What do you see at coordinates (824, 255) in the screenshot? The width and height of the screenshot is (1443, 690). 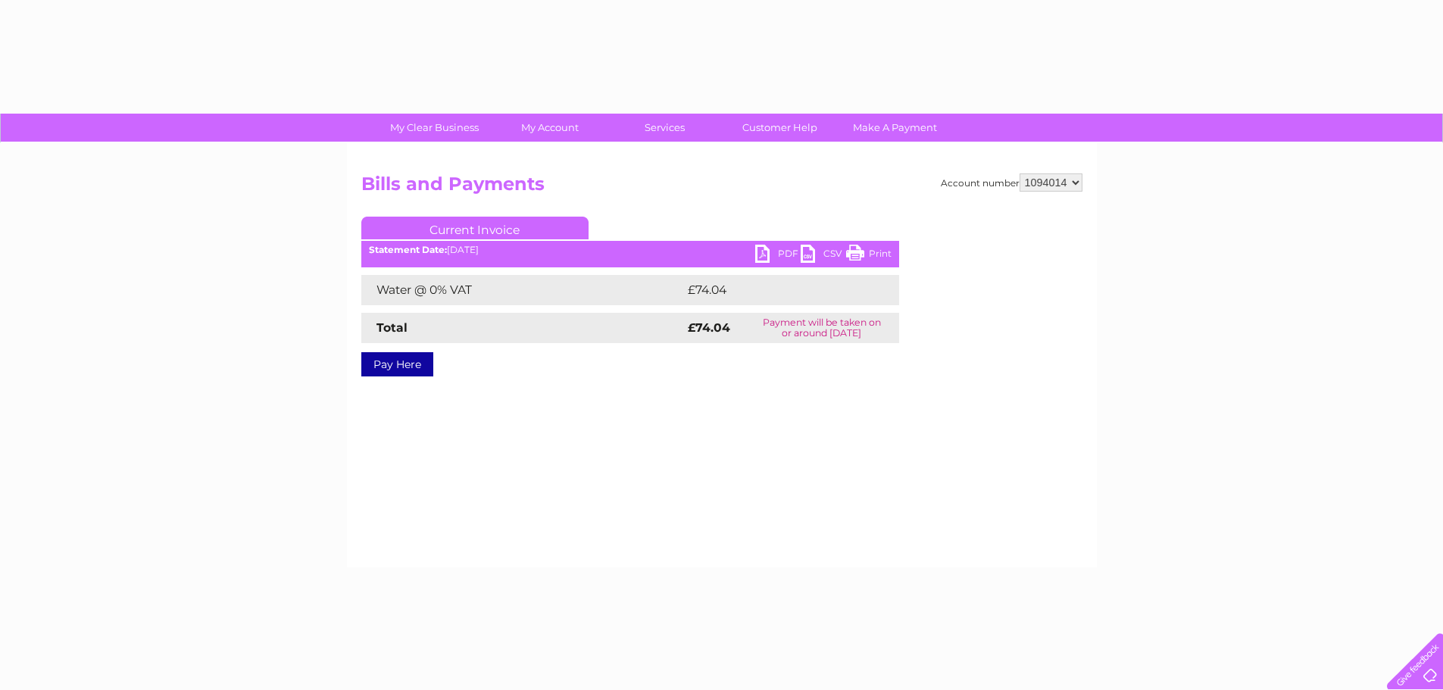 I see `a: CSV` at bounding box center [824, 255].